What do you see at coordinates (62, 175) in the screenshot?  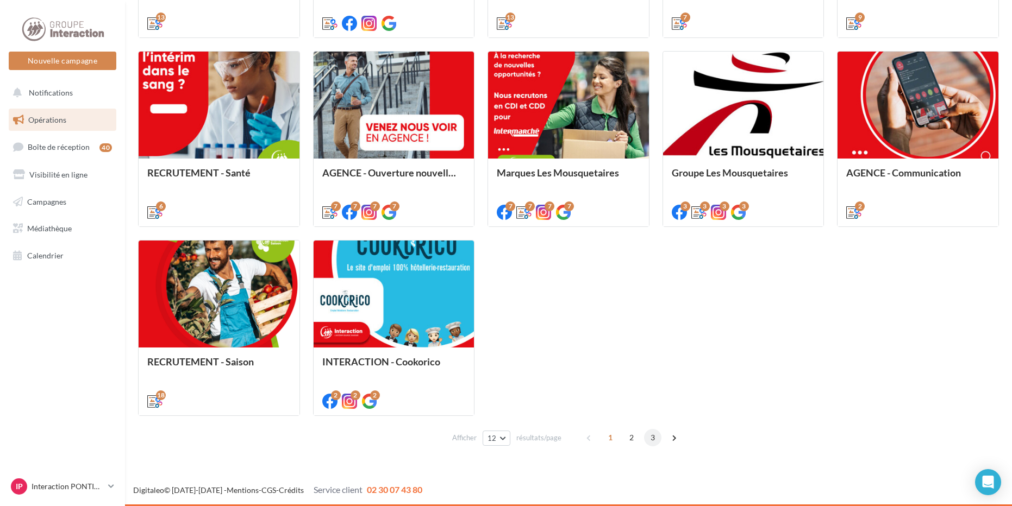 I see `a: Visibilité en ligne` at bounding box center [62, 175].